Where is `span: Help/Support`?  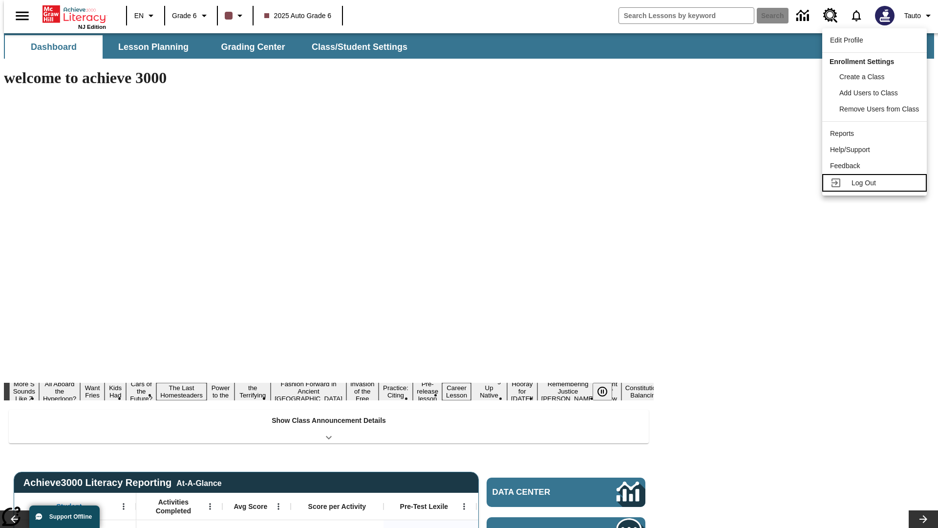
span: Help/Support is located at coordinates (850, 149).